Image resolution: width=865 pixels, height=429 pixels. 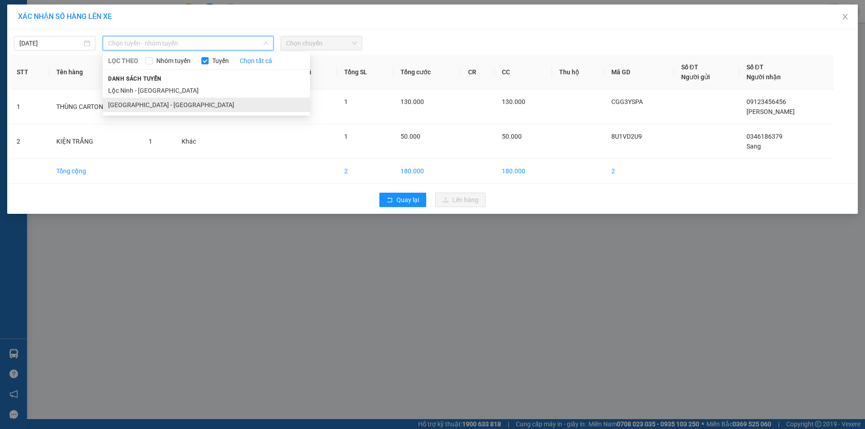 What do you see at coordinates (95, 72) in the screenshot?
I see `th: Tên hàng` at bounding box center [95, 72].